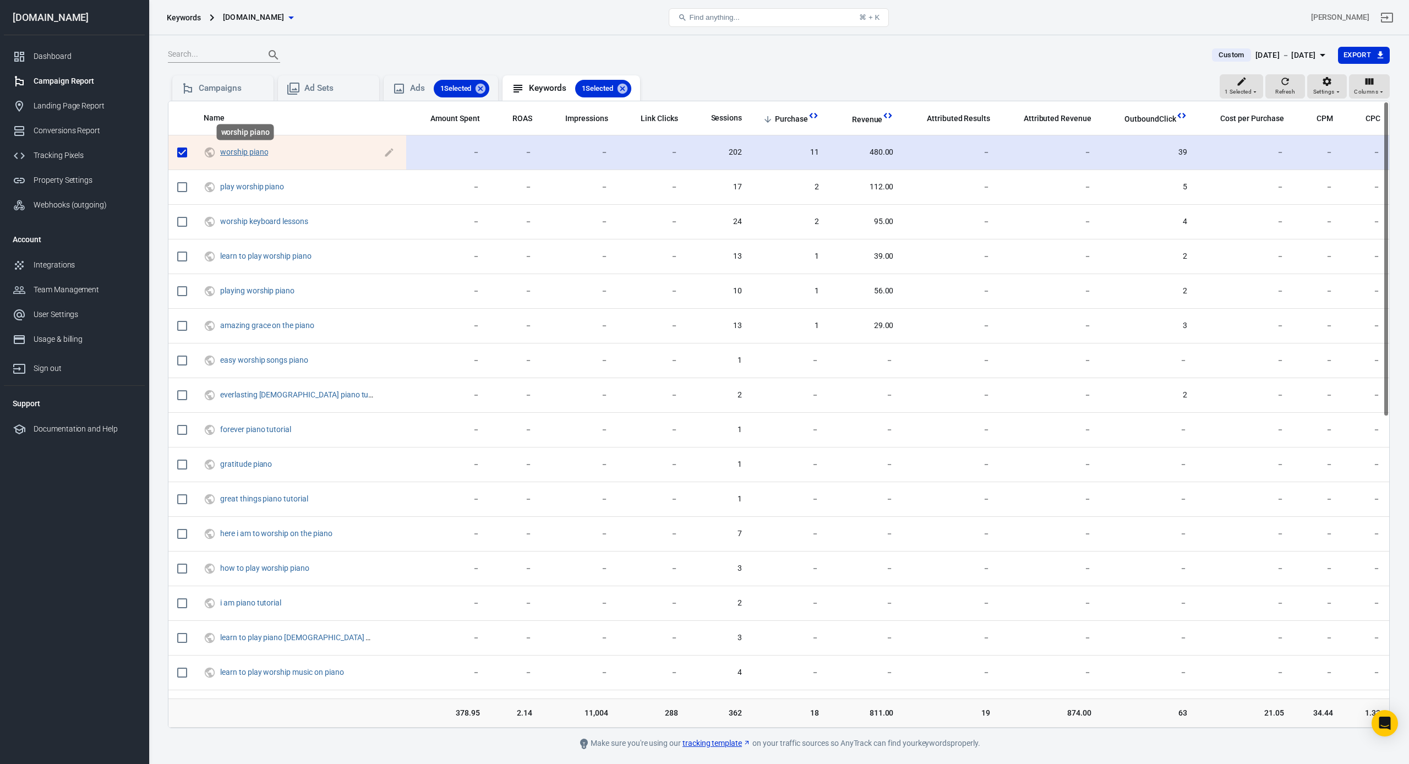 The height and width of the screenshot is (764, 1409). What do you see at coordinates (1366, 92) in the screenshot?
I see `span: Columns` at bounding box center [1366, 92].